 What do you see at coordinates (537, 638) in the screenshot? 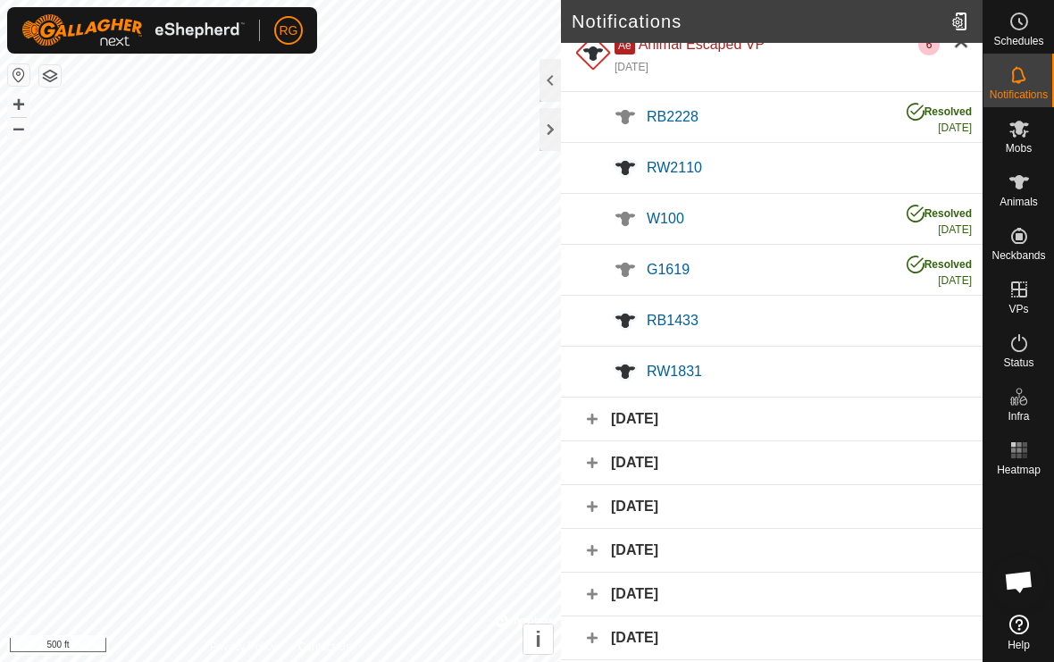
I see `button: i` at bounding box center [537, 638].